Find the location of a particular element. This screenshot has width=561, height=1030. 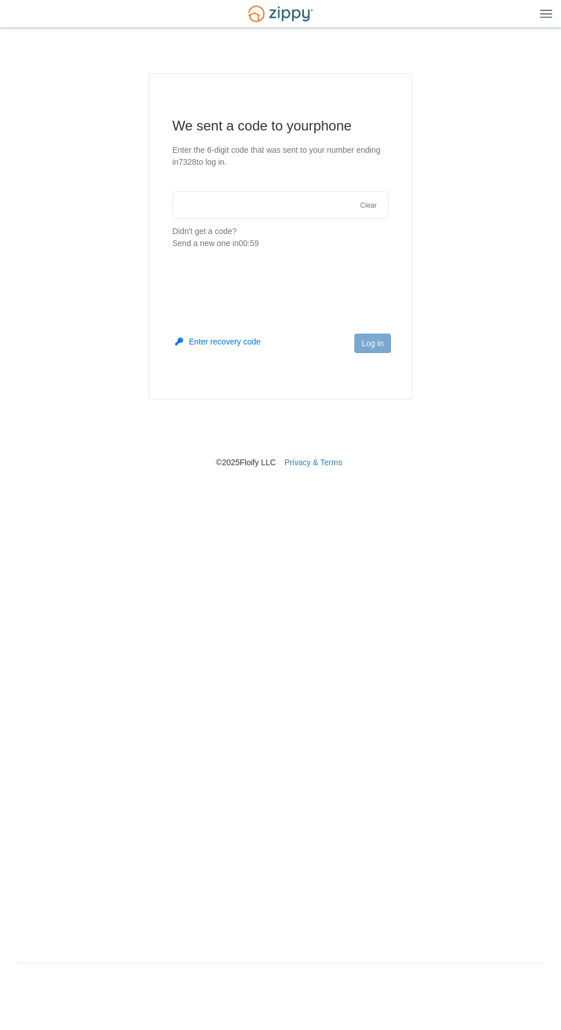

button: Log in is located at coordinates (373, 343).